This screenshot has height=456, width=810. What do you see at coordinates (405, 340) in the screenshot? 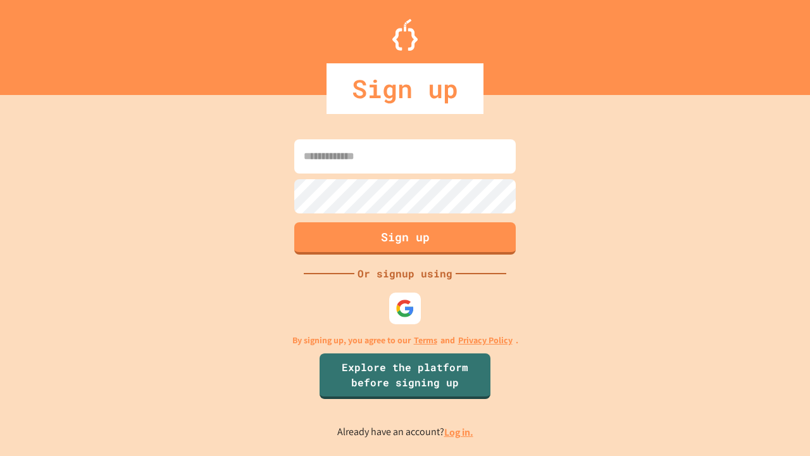
I see `p: By signing up, you agree to our and .` at bounding box center [405, 340].